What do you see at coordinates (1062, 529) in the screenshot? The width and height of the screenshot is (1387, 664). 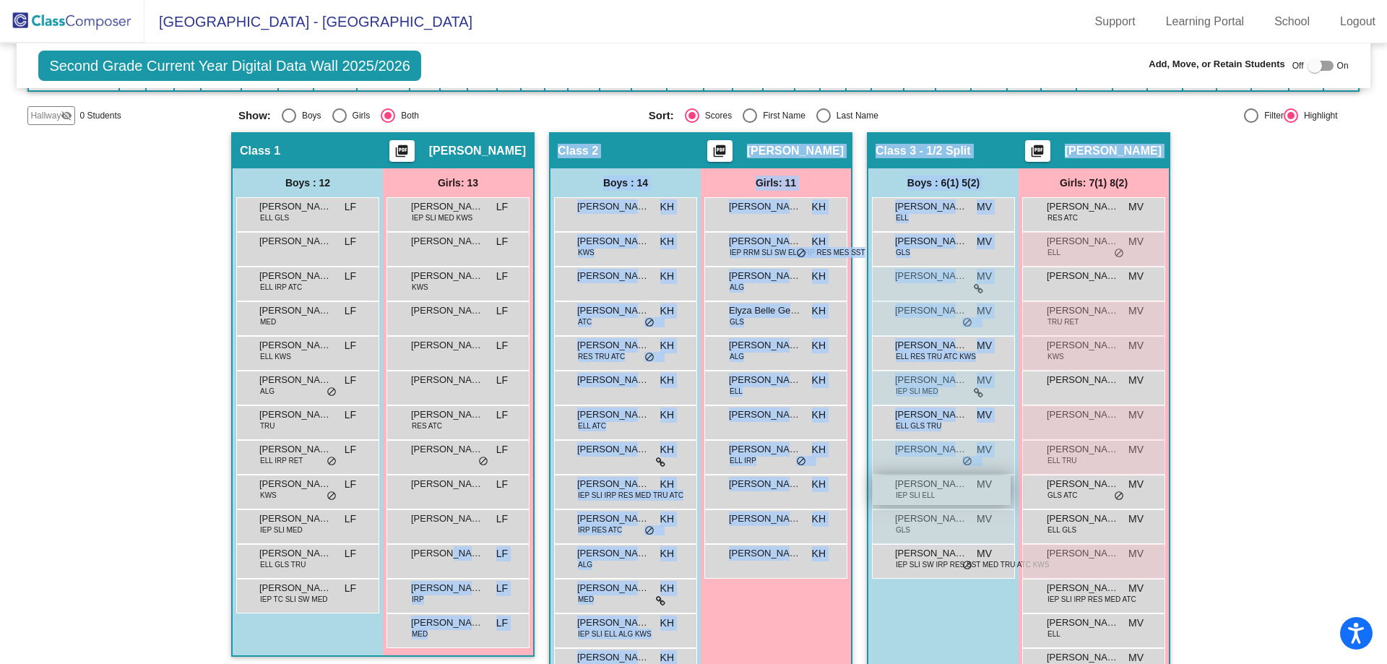 I see `span: ELL GLS` at bounding box center [1062, 529].